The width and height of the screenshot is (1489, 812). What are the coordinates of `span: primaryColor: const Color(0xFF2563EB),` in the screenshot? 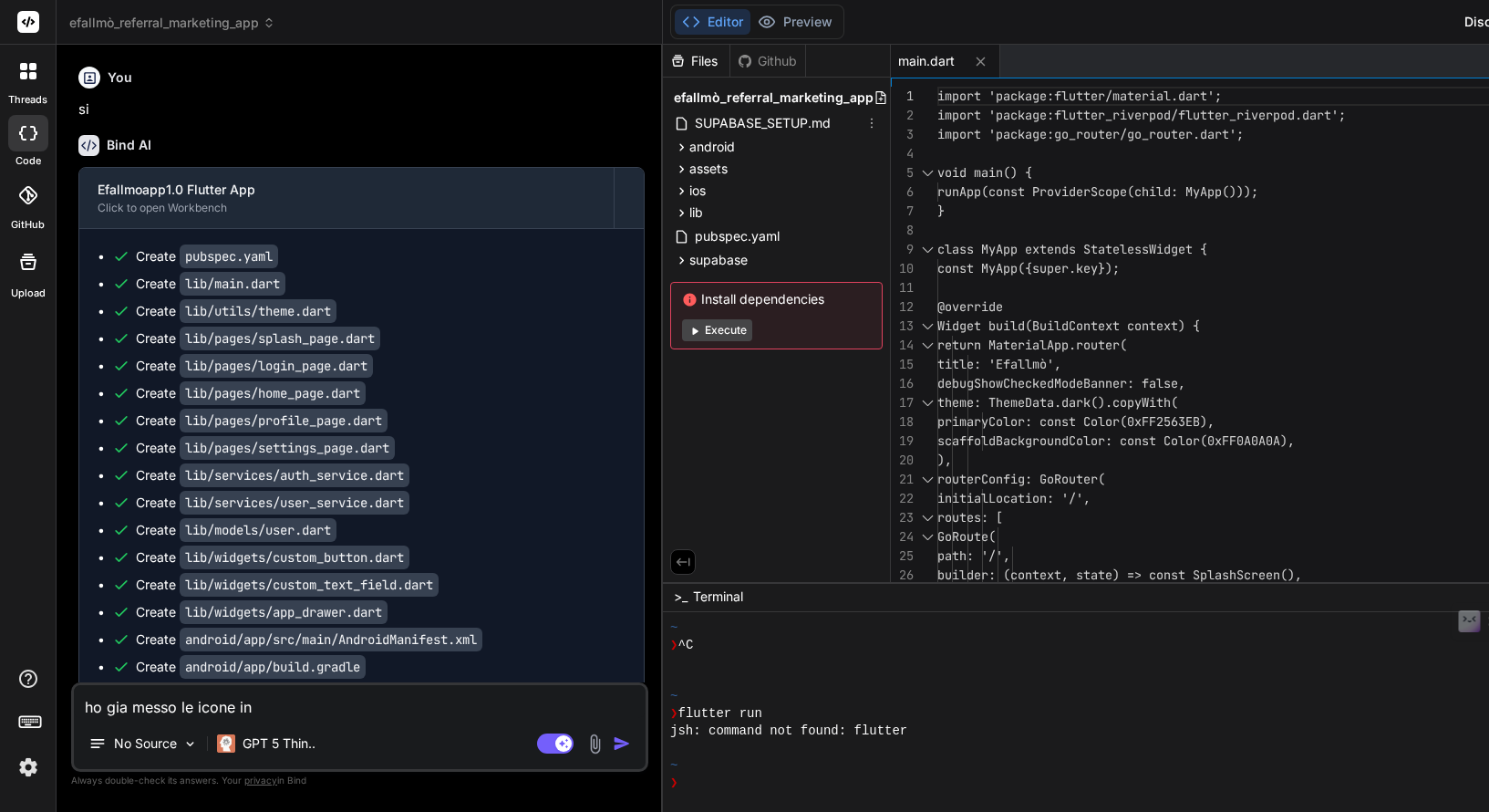 It's located at (1076, 421).